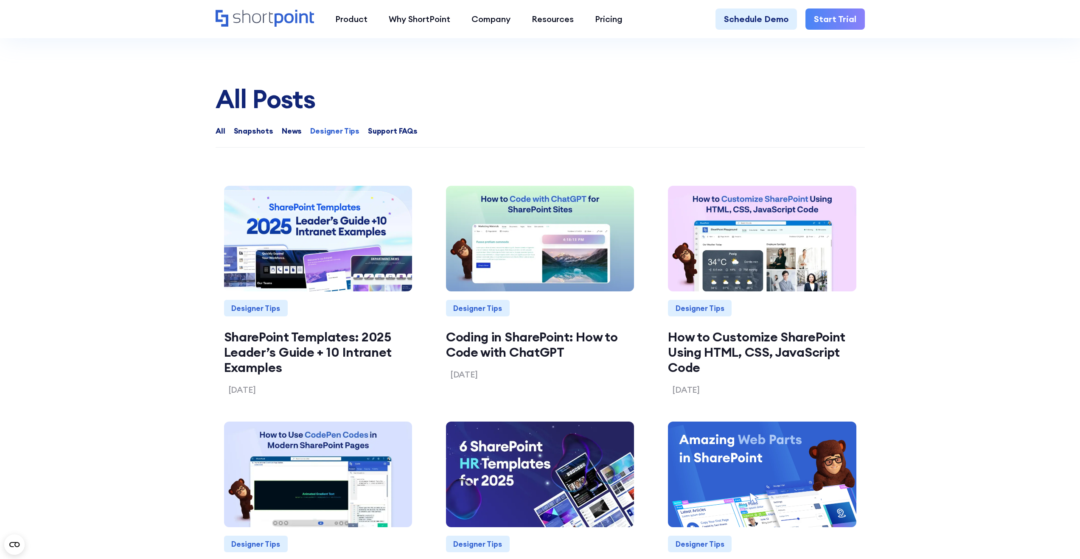 The width and height of the screenshot is (1080, 559). Describe the element at coordinates (392, 131) in the screenshot. I see `span: Support FAQs` at that location.